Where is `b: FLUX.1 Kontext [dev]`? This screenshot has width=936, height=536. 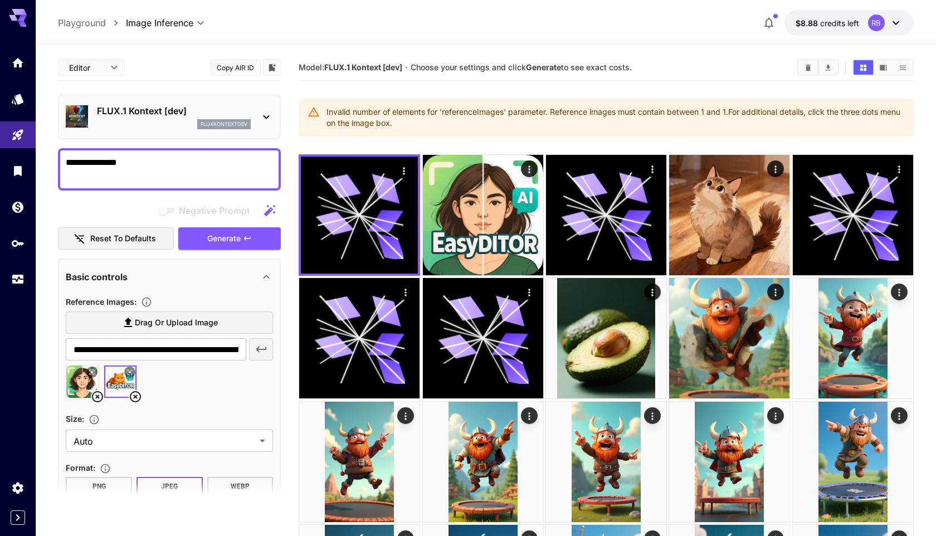
b: FLUX.1 Kontext [dev] is located at coordinates (363, 67).